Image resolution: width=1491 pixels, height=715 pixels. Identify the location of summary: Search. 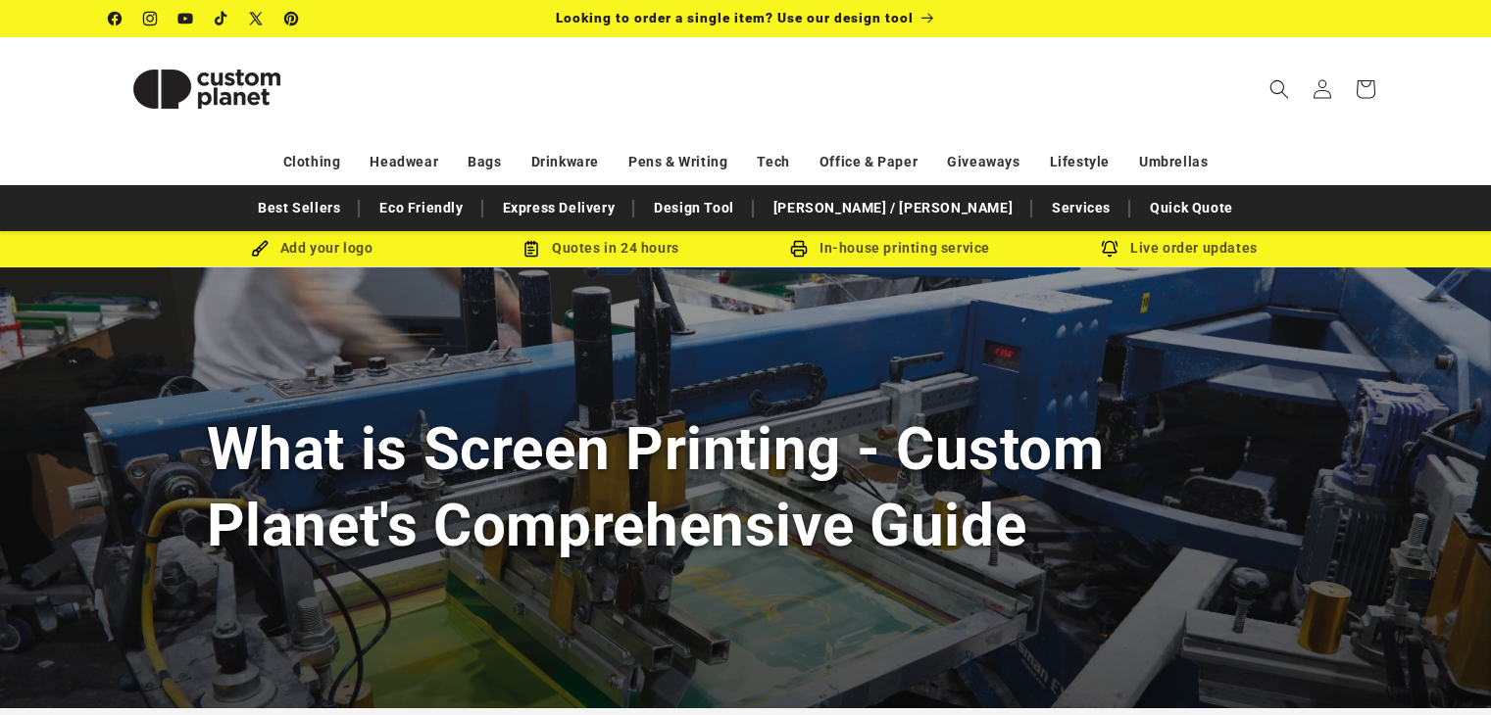
(1279, 89).